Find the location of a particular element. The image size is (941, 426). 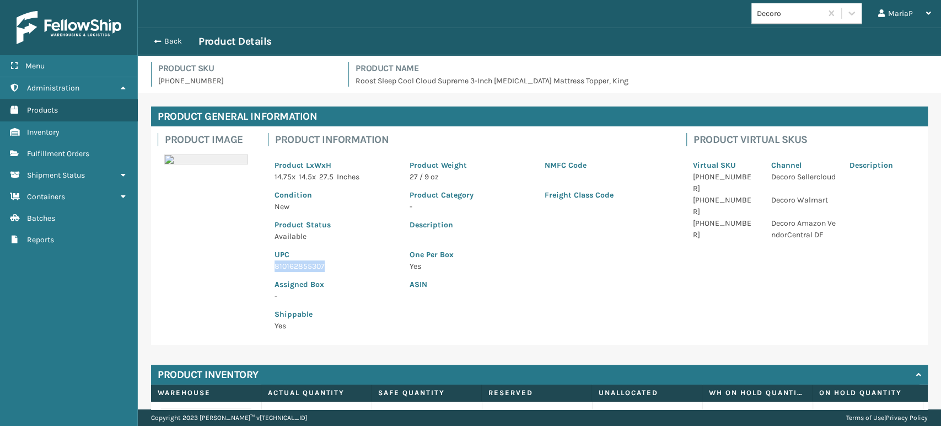

p: Shippable is located at coordinates (335, 314).